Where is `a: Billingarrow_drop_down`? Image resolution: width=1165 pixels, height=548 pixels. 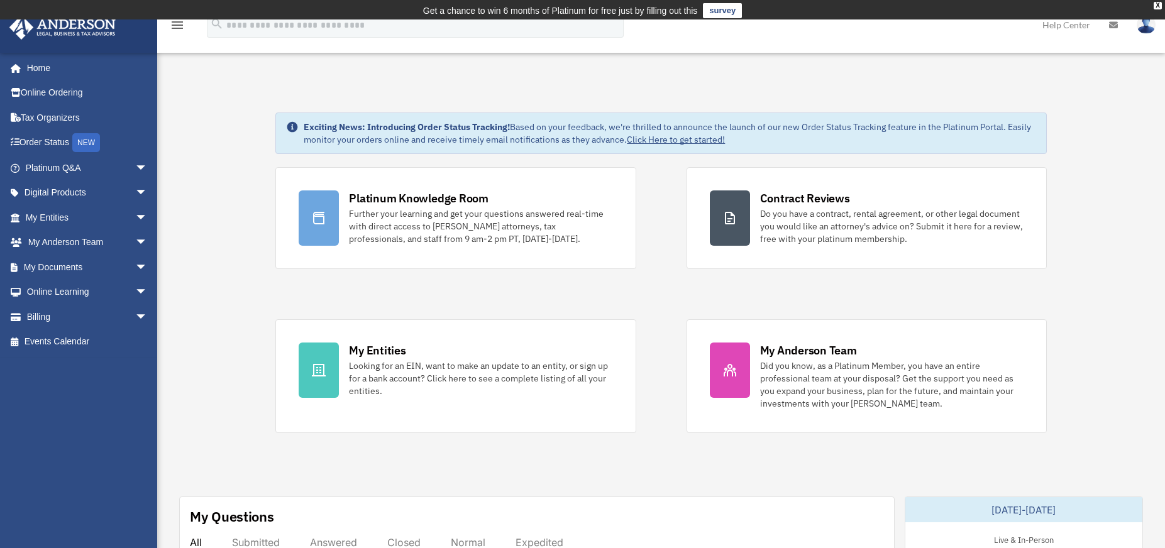 a: Billingarrow_drop_down is located at coordinates (87, 317).